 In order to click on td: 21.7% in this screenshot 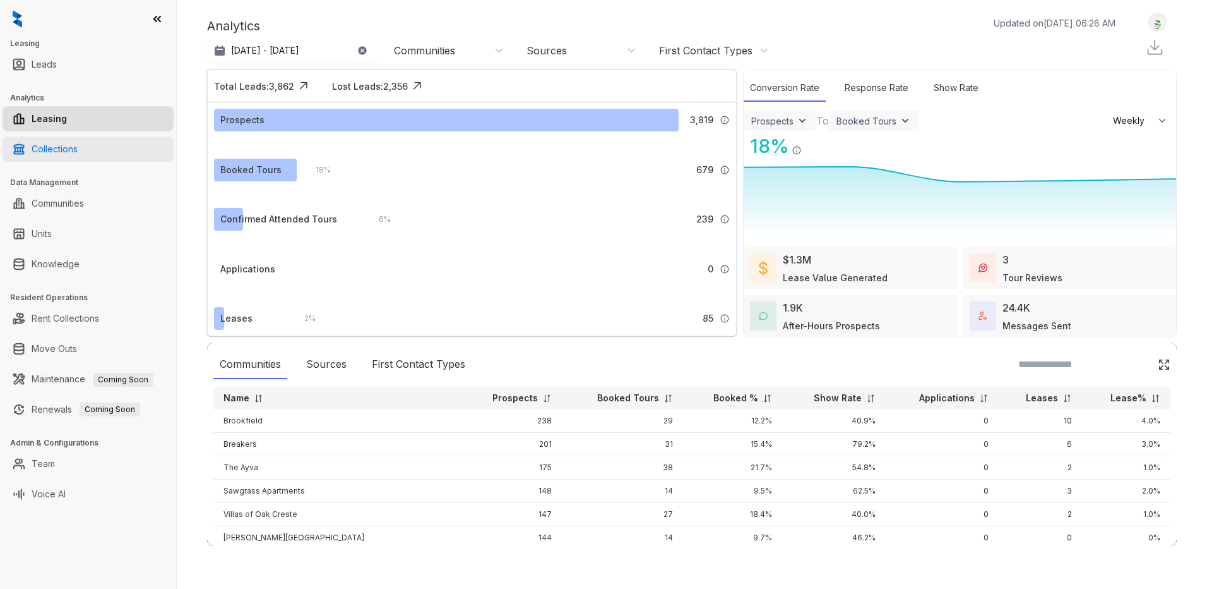, I will do `click(733, 467)`.